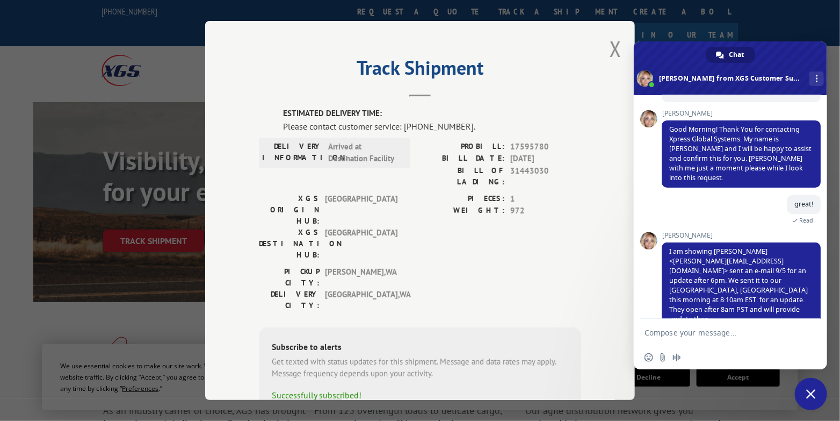 The height and width of the screenshot is (421, 840). I want to click on div: Successfully subscribed!, so click(420, 395).